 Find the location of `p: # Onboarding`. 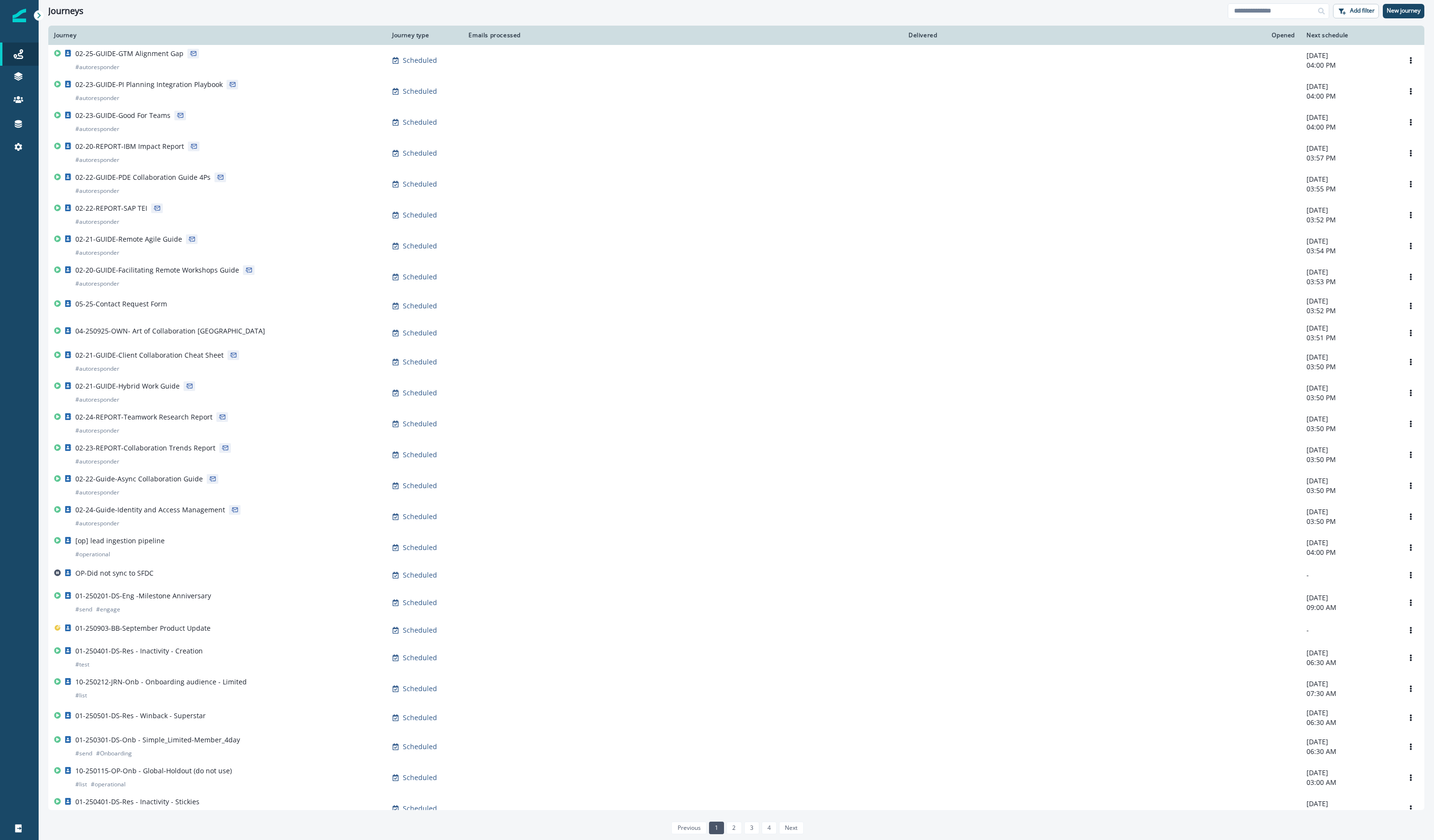

p: # Onboarding is located at coordinates (114, 754).